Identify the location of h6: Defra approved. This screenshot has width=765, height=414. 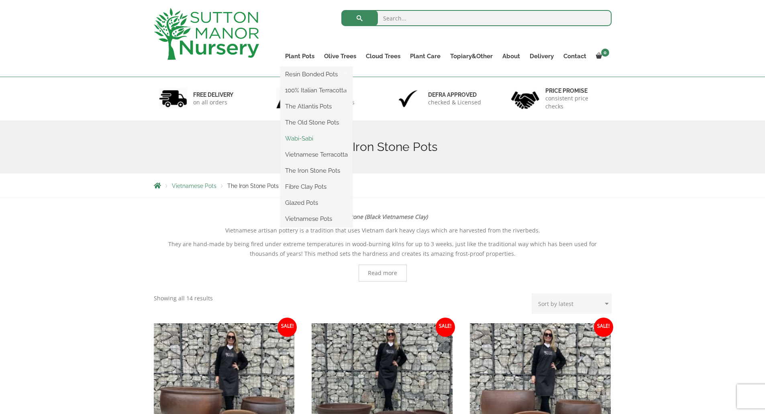
(454, 95).